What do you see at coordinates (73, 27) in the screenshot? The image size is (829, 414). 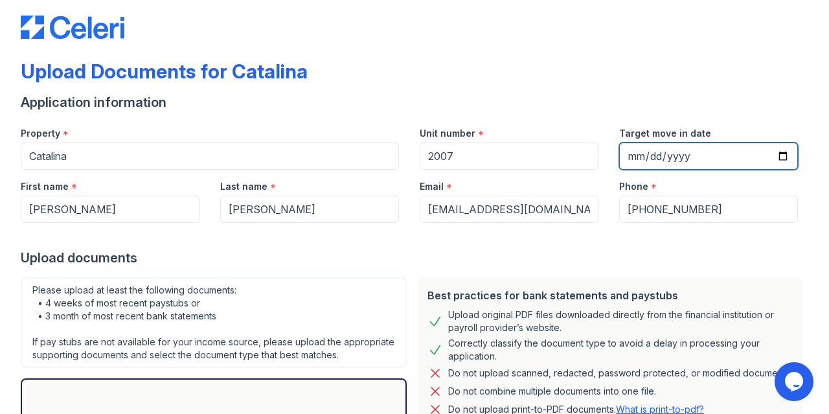 I see `img: CE_Logo_Blue-a8612792a0a2168367f1c8372b55b34899dd931a85d93a1a3d3e32e68fde9ad4.png` at bounding box center [73, 27].